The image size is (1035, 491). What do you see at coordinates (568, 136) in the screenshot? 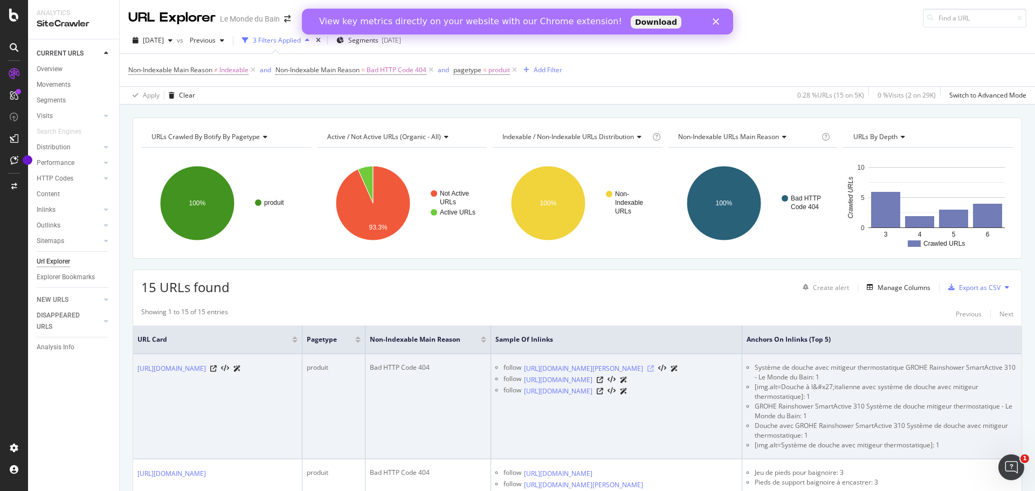
I see `span: Indexable / Non-Indexable URLs distribution` at bounding box center [568, 136].